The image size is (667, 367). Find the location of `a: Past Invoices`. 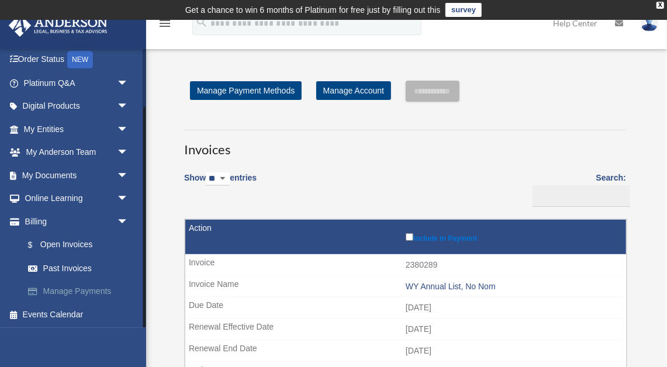

a: Past Invoices is located at coordinates (81, 268).